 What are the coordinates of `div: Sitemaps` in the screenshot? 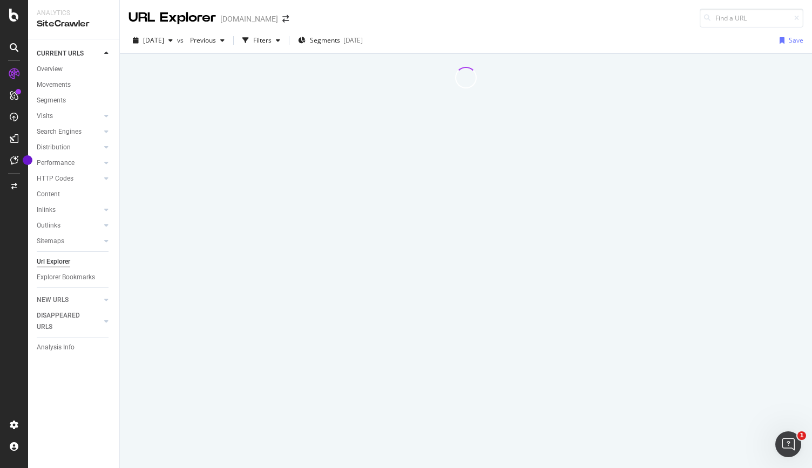 It's located at (50, 241).